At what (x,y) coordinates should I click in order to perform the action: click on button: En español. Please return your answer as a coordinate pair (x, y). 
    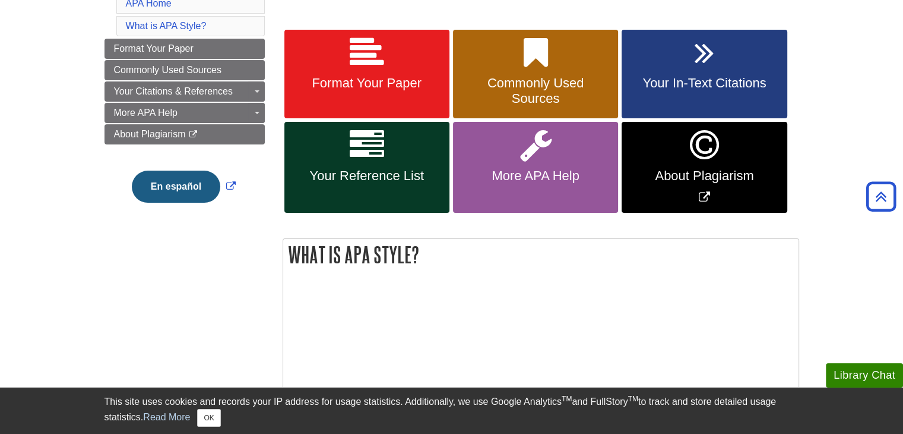
    Looking at the image, I should click on (176, 186).